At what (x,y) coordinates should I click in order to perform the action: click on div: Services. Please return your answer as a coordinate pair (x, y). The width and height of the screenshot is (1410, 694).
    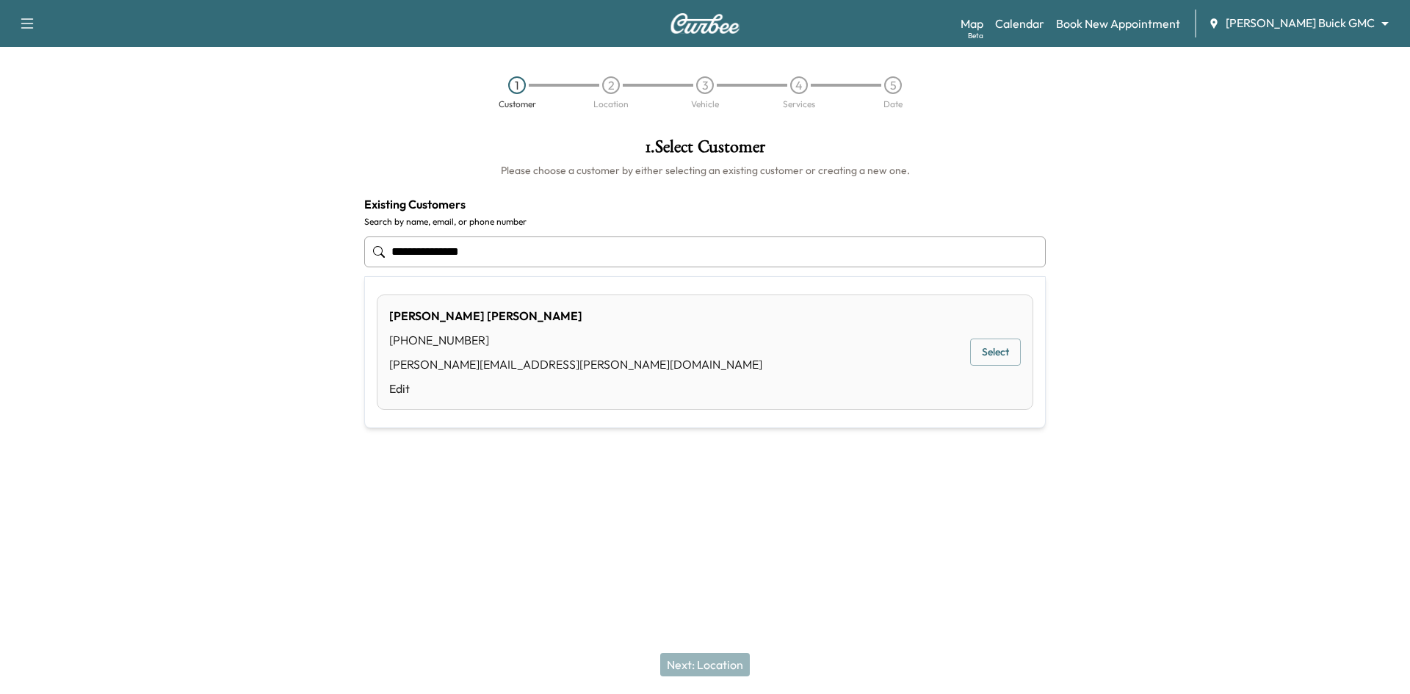
    Looking at the image, I should click on (799, 104).